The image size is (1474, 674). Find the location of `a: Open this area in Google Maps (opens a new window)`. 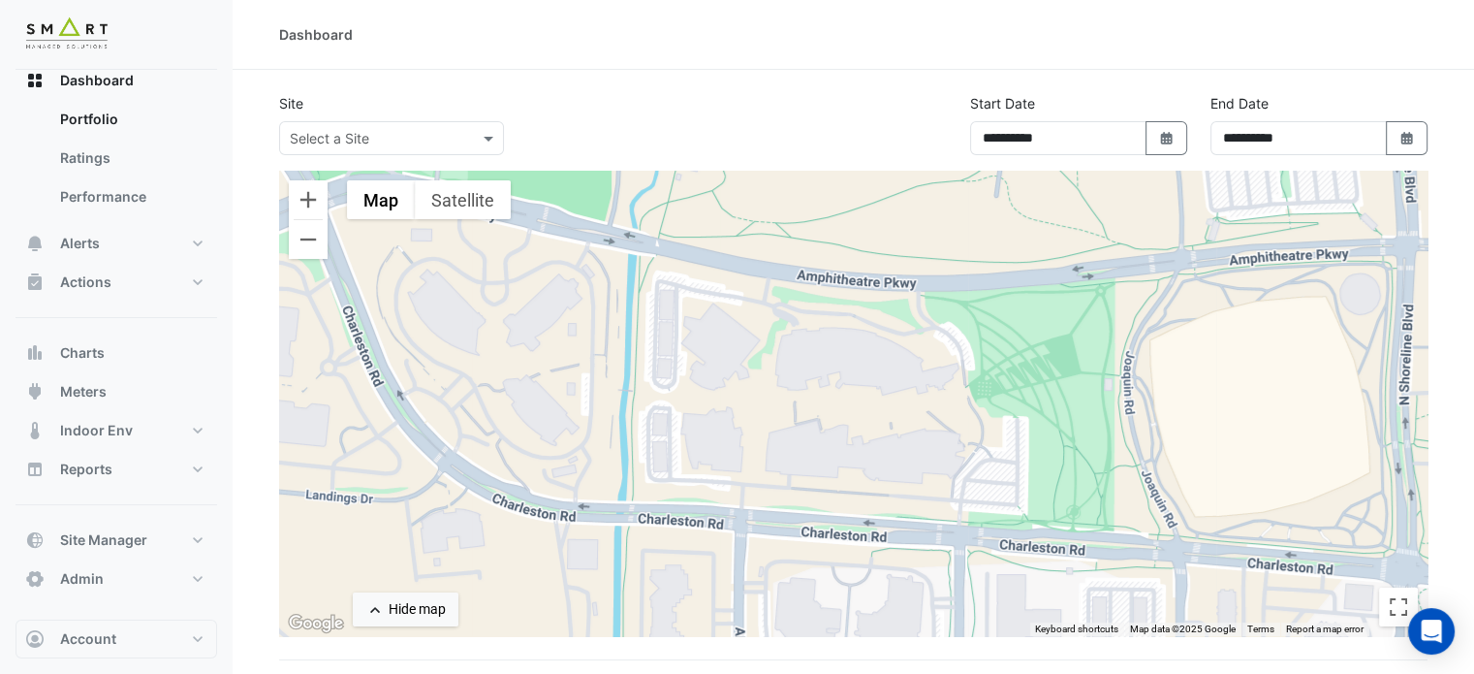

a: Open this area in Google Maps (opens a new window) is located at coordinates (316, 623).